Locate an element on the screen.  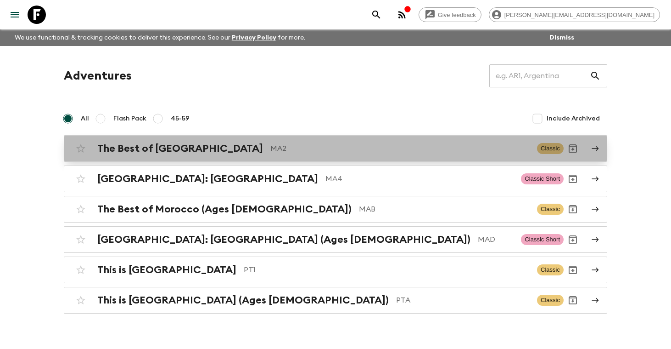
p: We use functional & tracking cookies to deliver this experience. See our for more. is located at coordinates (160, 38).